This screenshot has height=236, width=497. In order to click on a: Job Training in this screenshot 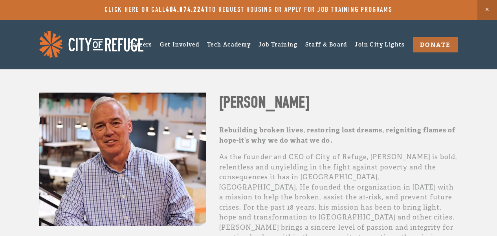, I will do `click(278, 44)`.